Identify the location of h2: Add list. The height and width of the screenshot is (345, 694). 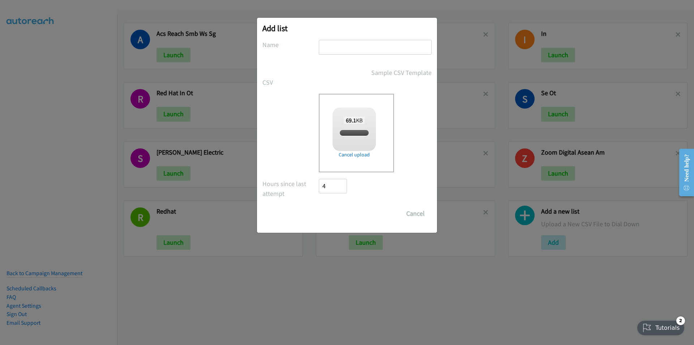
(347, 28).